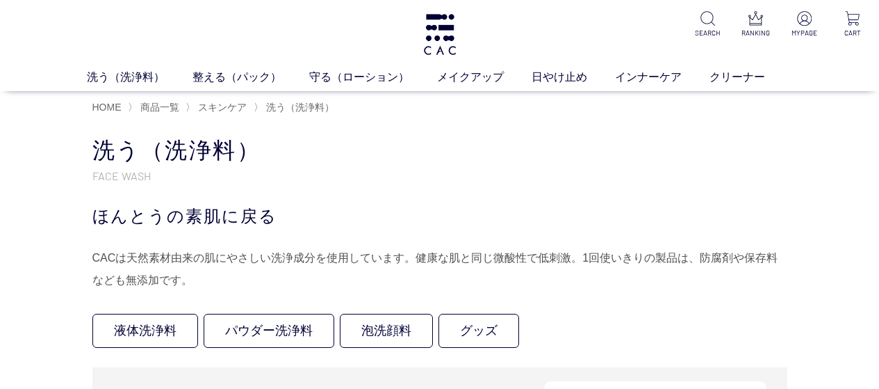  I want to click on a: 泡洗顔料, so click(387, 330).